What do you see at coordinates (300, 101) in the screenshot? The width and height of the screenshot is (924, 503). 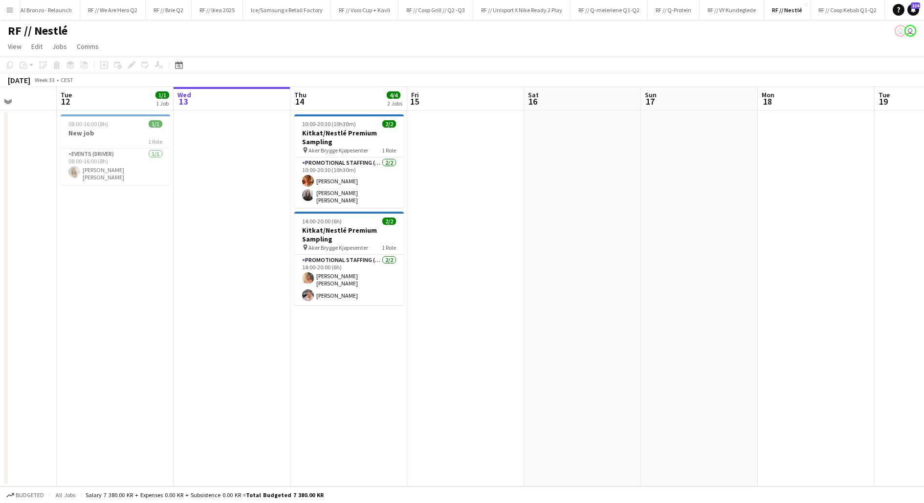 I see `span: 14` at bounding box center [300, 101].